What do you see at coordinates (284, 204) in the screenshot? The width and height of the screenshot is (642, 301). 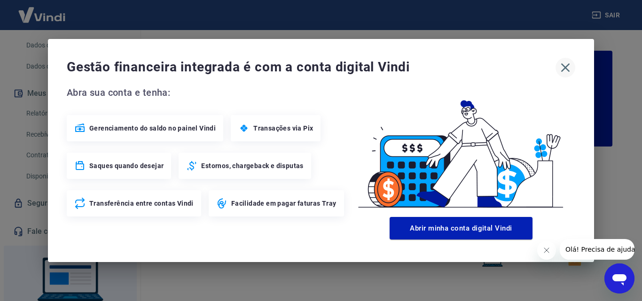 I see `span: Facilidade em pagar faturas Tray` at bounding box center [284, 204].